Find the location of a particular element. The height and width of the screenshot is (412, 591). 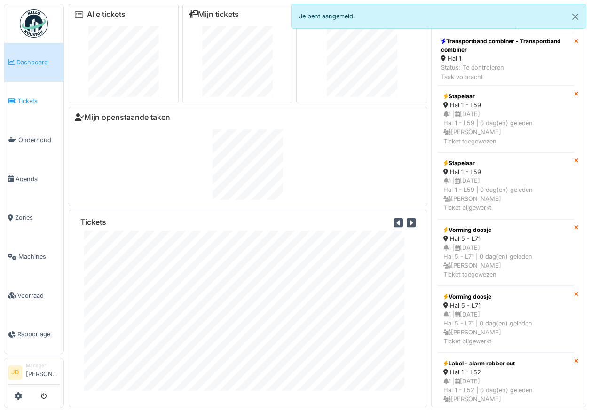

a: Rapportage is located at coordinates (34, 334).